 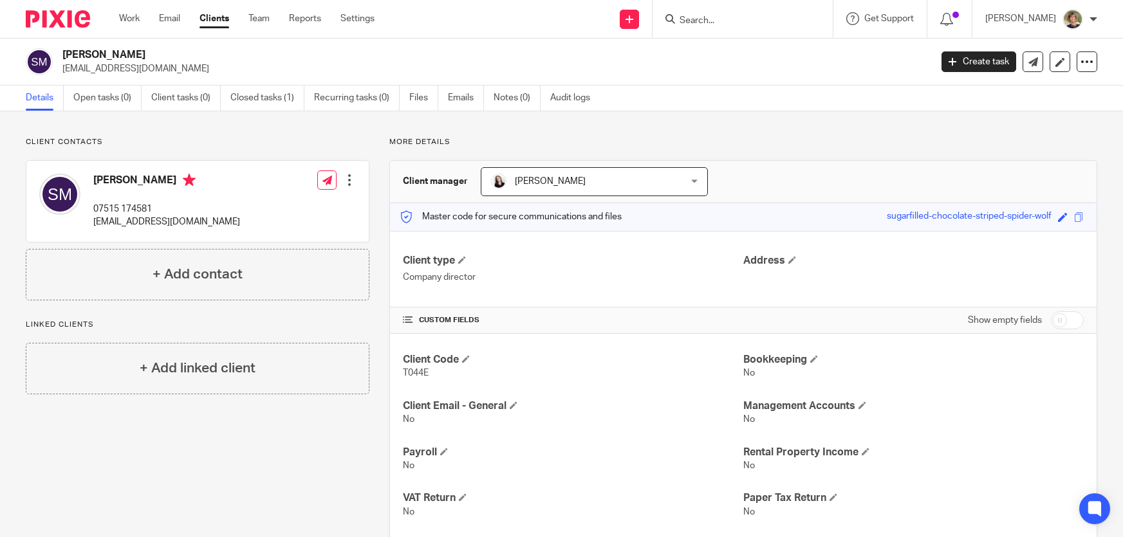 What do you see at coordinates (499, 181) in the screenshot?
I see `img: HR%20Andrew%20Price_Molly_Poppy%20Jakes%20Photography-7.jpg` at bounding box center [499, 181].